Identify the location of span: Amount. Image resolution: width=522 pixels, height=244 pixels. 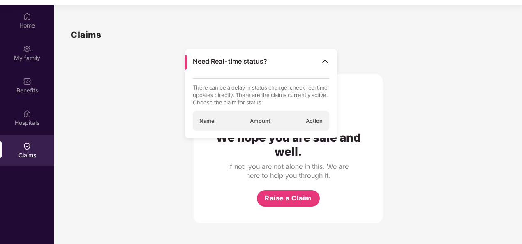
(260, 121).